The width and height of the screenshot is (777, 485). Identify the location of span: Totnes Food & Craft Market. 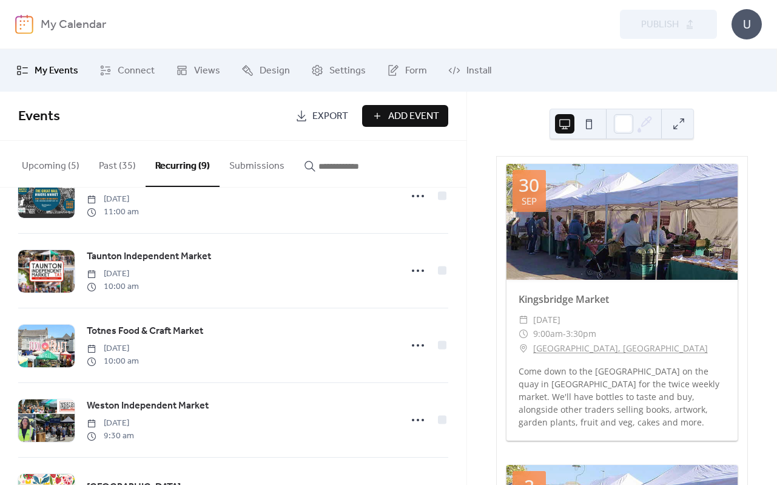
(145, 331).